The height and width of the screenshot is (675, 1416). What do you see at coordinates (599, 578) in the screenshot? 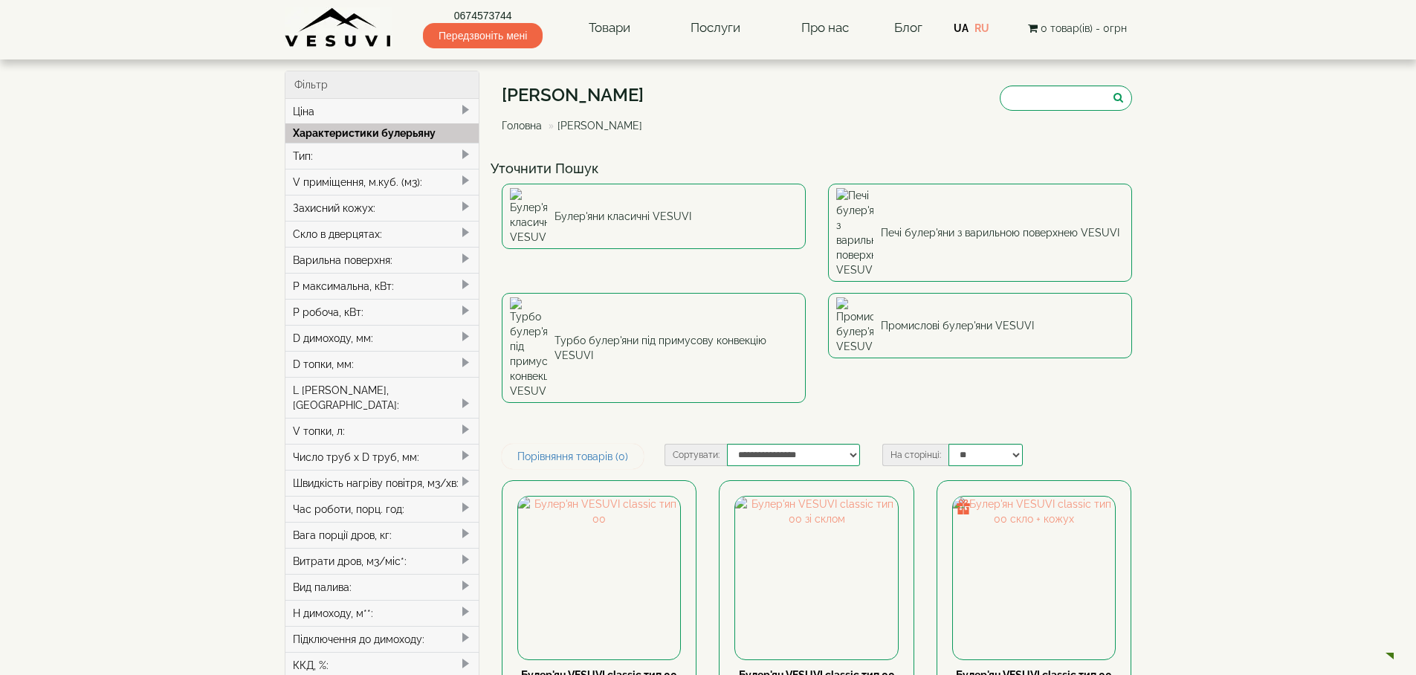
I see `img: Булер'ян VESUVI classic тип 00` at bounding box center [599, 578].